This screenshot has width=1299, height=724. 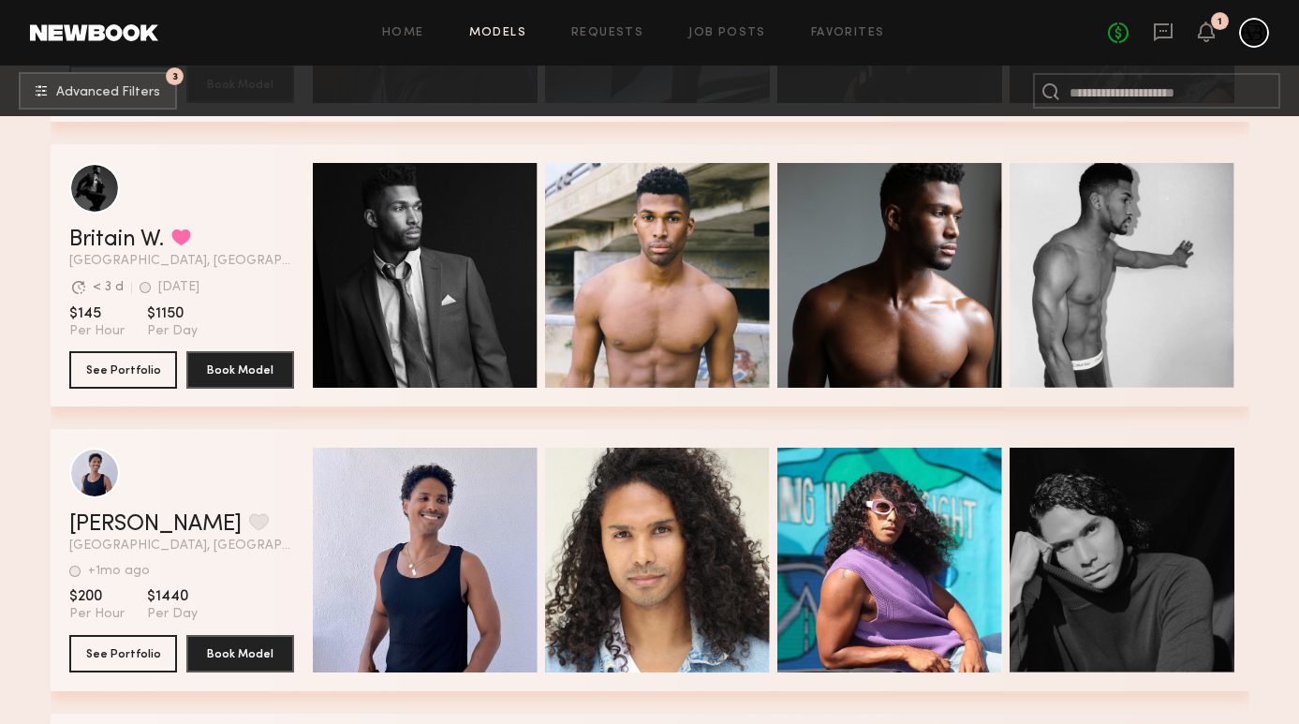 What do you see at coordinates (848, 33) in the screenshot?
I see `a: Favorites` at bounding box center [848, 33].